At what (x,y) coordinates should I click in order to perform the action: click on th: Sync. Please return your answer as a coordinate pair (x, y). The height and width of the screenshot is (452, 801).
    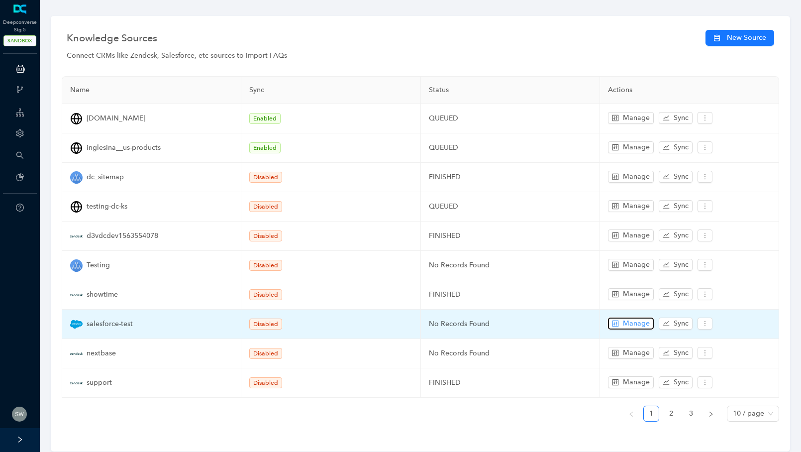
    Looking at the image, I should click on (331, 90).